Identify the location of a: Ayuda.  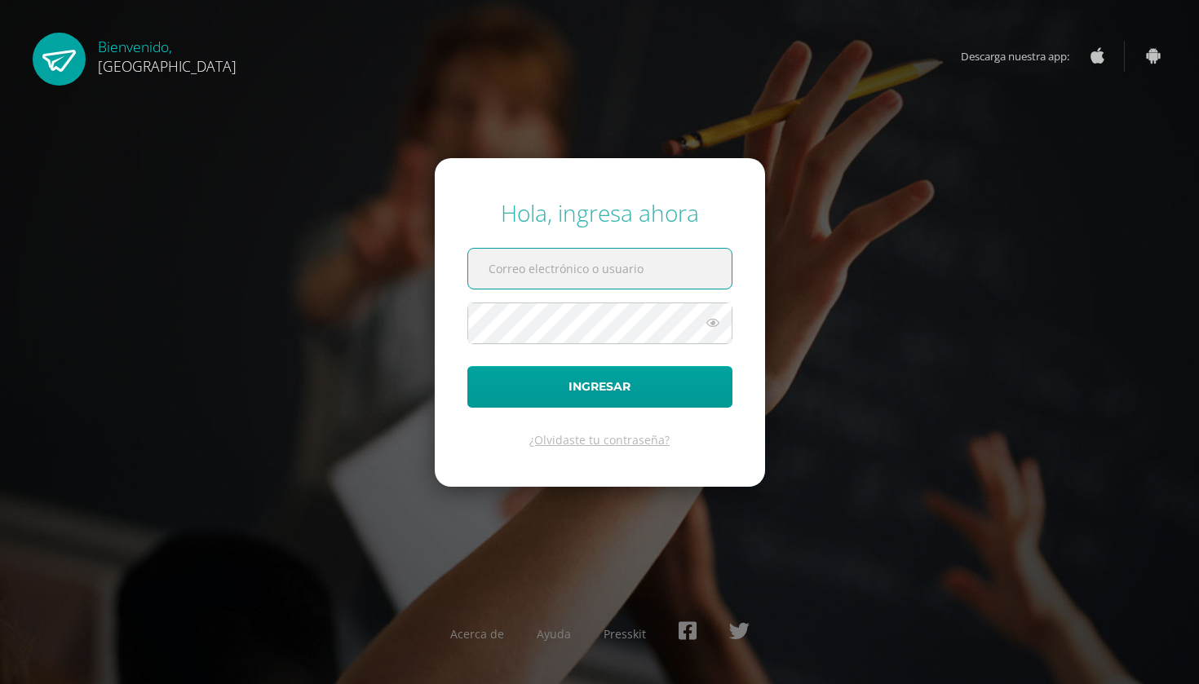
(554, 634).